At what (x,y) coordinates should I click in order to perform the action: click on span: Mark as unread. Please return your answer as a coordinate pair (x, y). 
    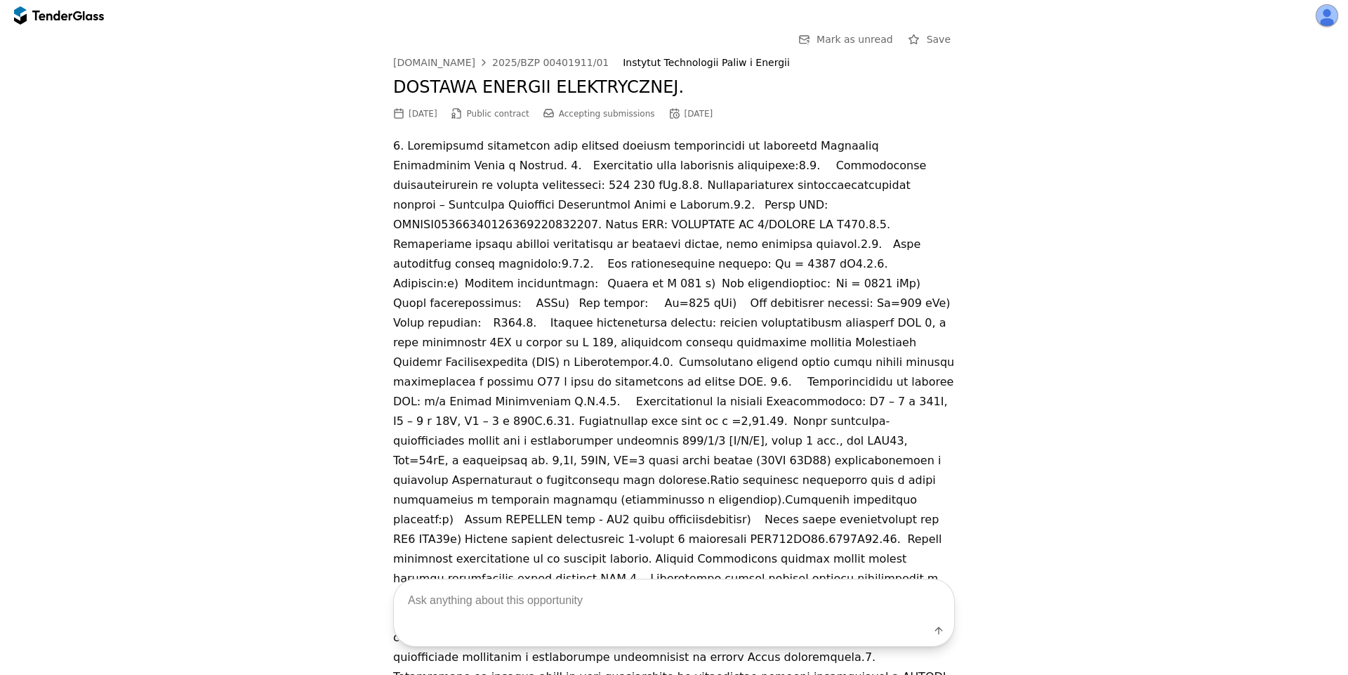
    Looking at the image, I should click on (854, 39).